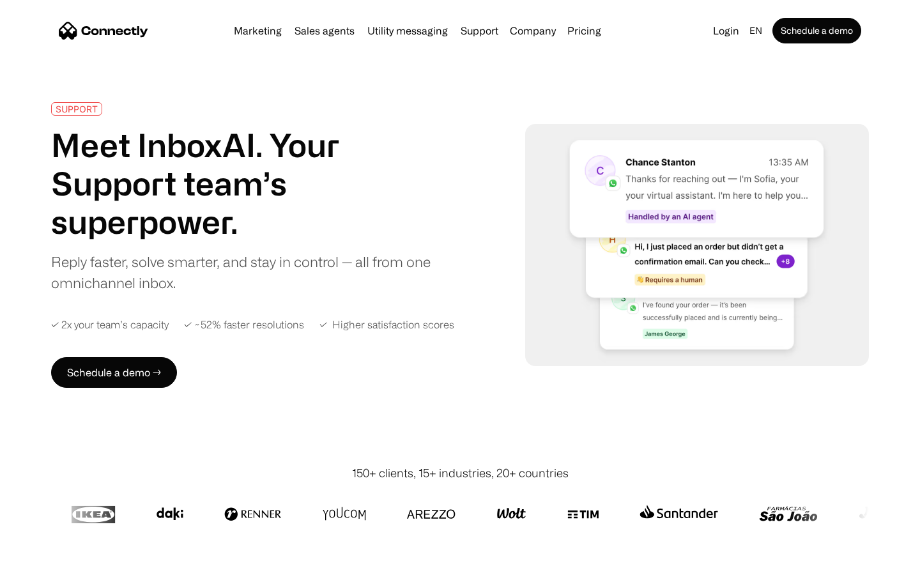  I want to click on h1: Meet InboxAI. Your Support team’s superpower., so click(245, 183).